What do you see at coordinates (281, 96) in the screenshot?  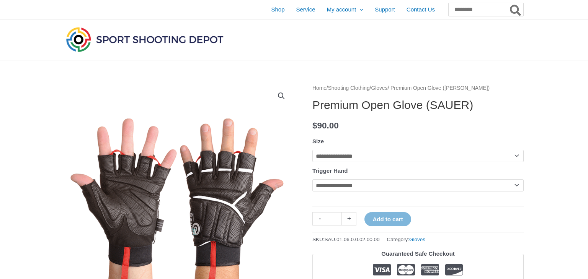 I see `a: View full-screen image gallery` at bounding box center [281, 96].